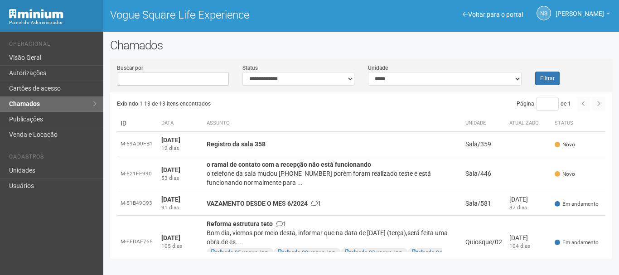 The height and width of the screenshot is (275, 619). Describe the element at coordinates (240, 224) in the screenshot. I see `strong: Reforma estrutura teto` at that location.